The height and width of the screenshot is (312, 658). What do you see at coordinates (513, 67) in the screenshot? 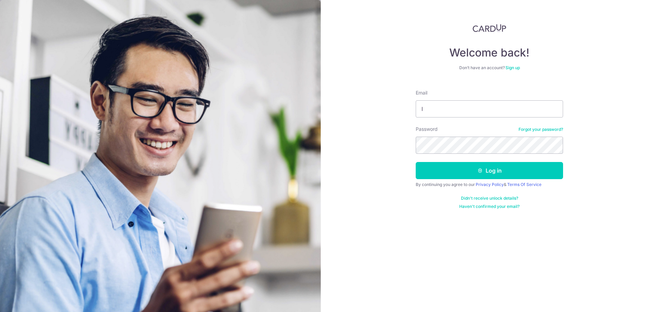
I see `a: Sign up` at bounding box center [513, 67].